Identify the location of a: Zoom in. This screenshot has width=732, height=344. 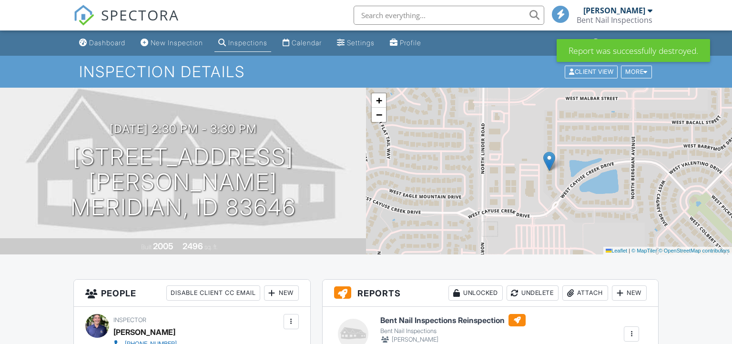
(379, 101).